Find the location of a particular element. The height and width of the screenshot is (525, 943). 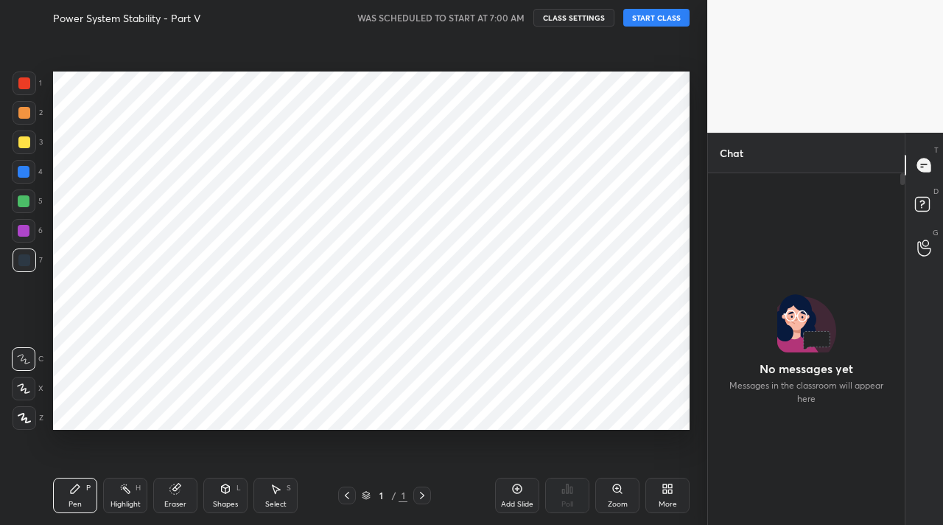

div: P is located at coordinates (88, 488).